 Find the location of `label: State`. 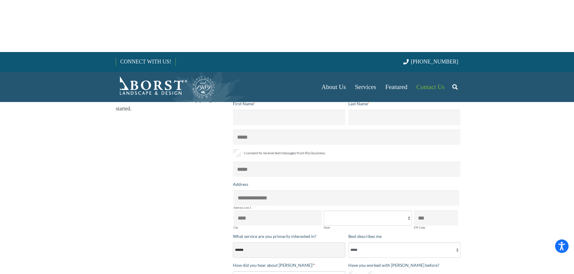

label: State is located at coordinates (368, 227).